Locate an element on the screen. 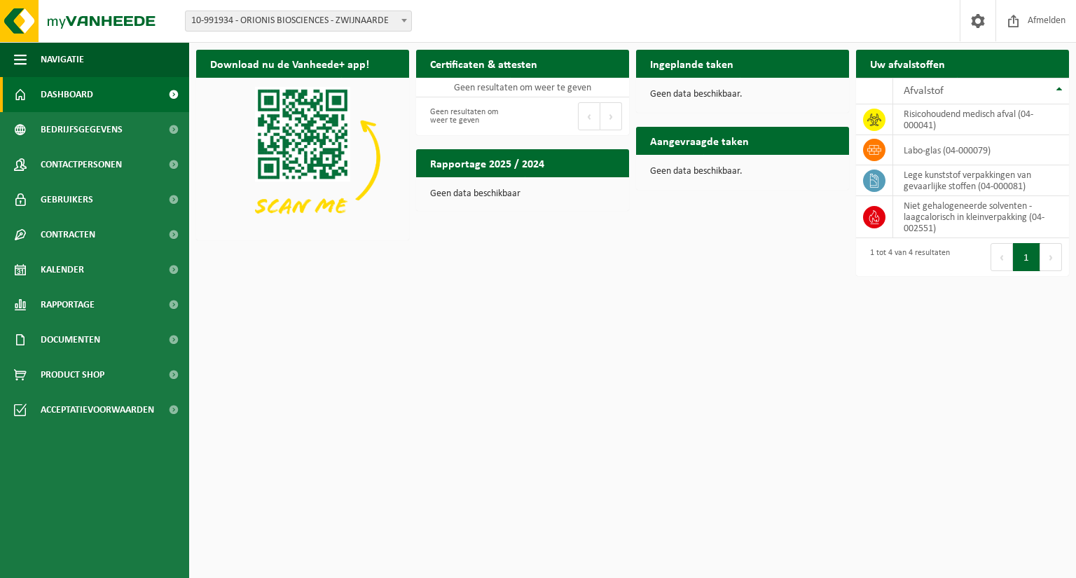 This screenshot has width=1076, height=578. span: Afvalstof is located at coordinates (923, 91).